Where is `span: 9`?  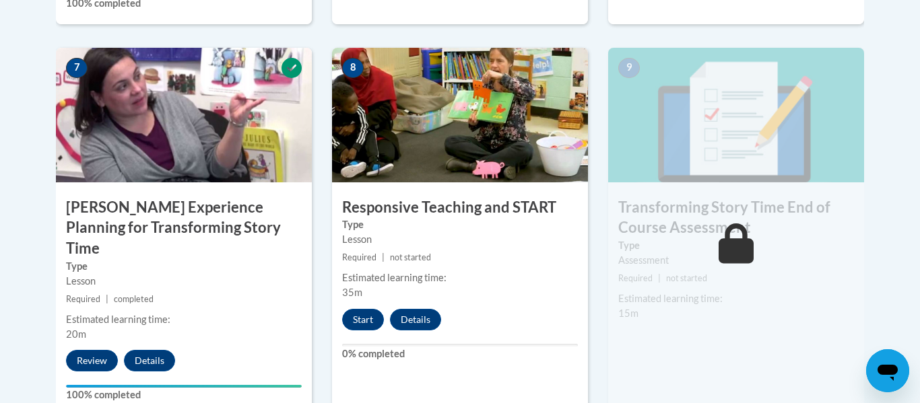
span: 9 is located at coordinates (629, 68).